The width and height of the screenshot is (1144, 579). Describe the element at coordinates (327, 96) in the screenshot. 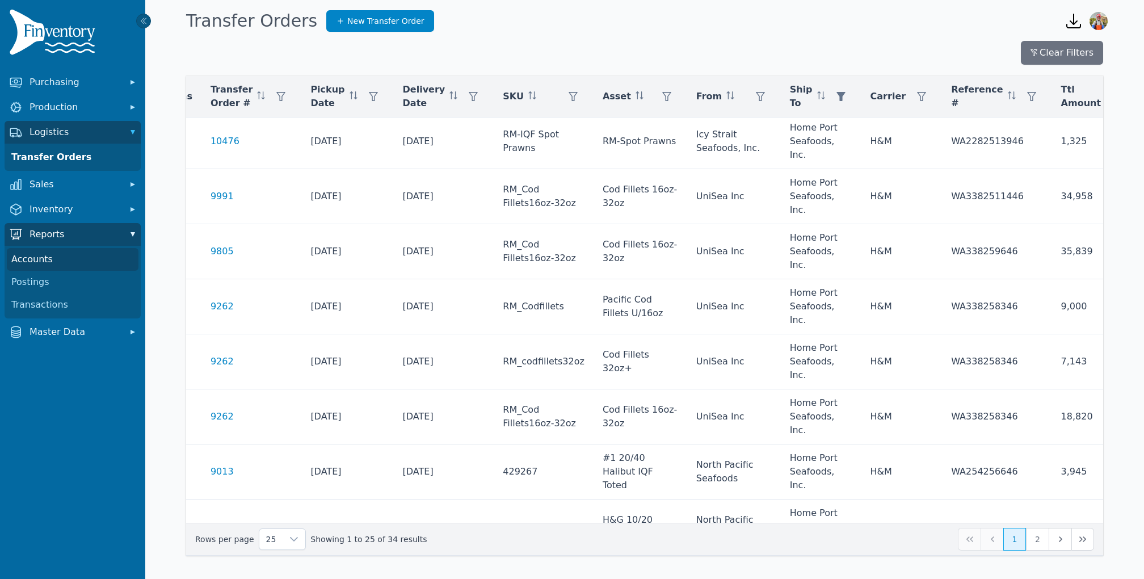

I see `span: Pickup Date` at that location.